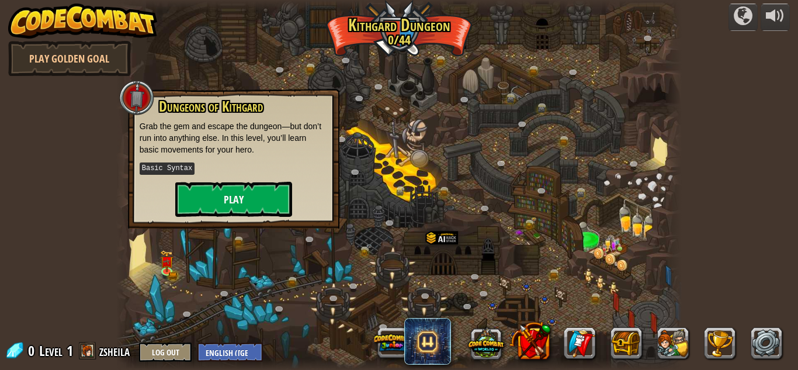 Image resolution: width=798 pixels, height=370 pixels. Describe the element at coordinates (165, 352) in the screenshot. I see `button: Log Out` at that location.